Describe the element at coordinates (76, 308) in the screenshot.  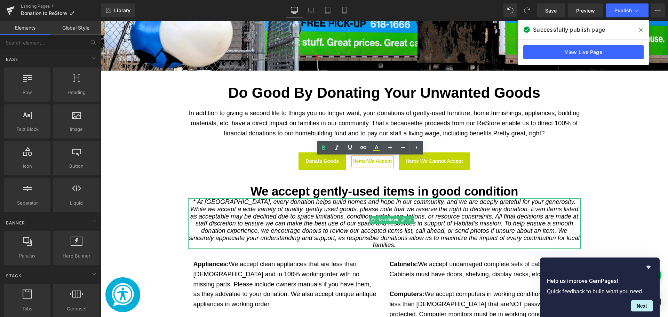
I see `span: Carousel` at that location.